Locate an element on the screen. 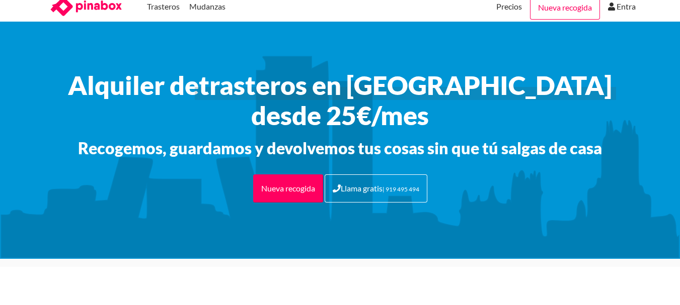  div: Widget de chat is located at coordinates (589, 241).